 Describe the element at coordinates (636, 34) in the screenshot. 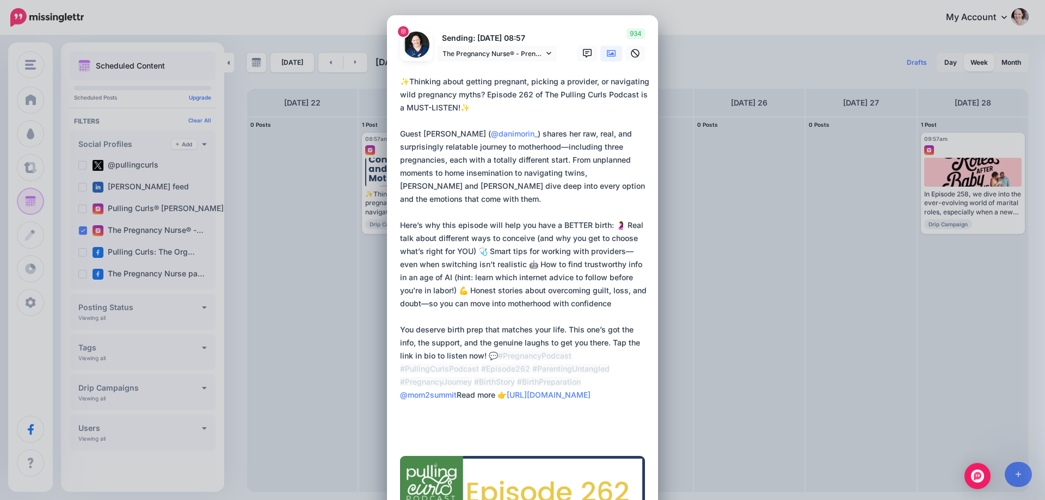

I see `span: 934` at that location.